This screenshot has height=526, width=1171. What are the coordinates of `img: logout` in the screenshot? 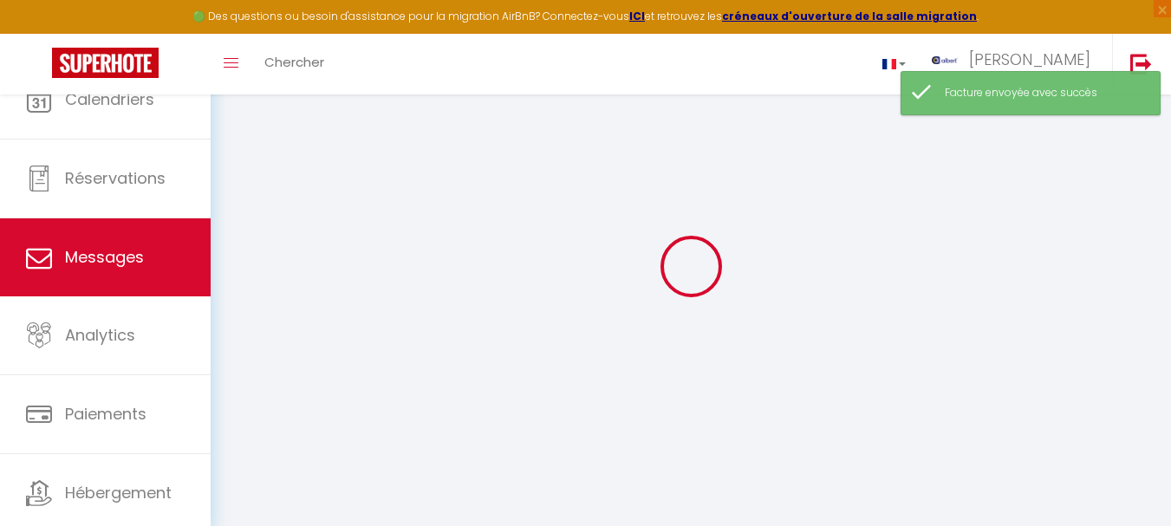 It's located at (1141, 63).